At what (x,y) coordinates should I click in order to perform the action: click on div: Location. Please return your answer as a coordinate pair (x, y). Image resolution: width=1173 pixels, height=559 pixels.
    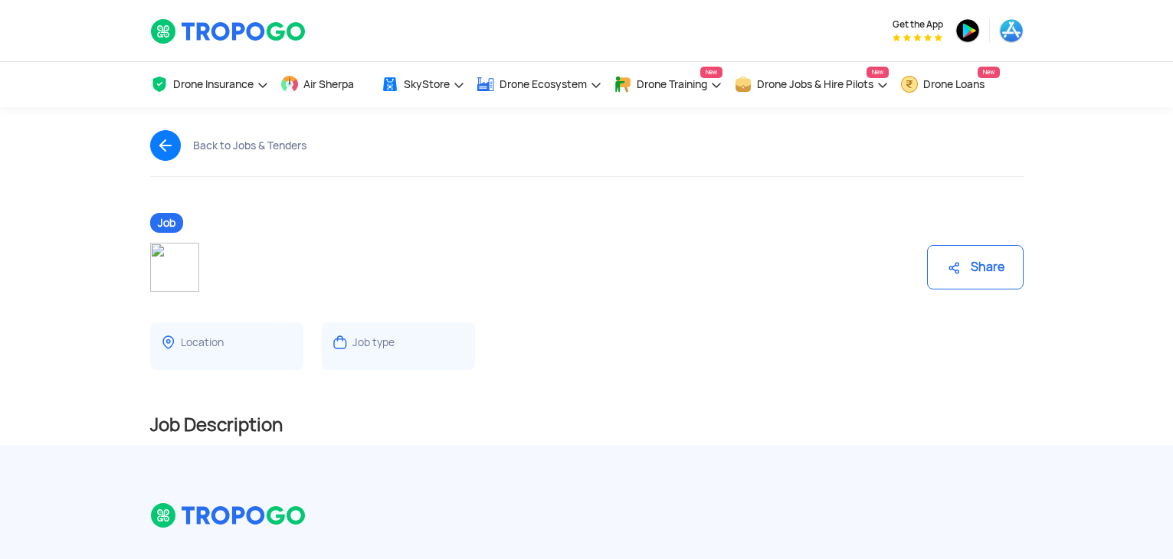
    Looking at the image, I should click on (202, 342).